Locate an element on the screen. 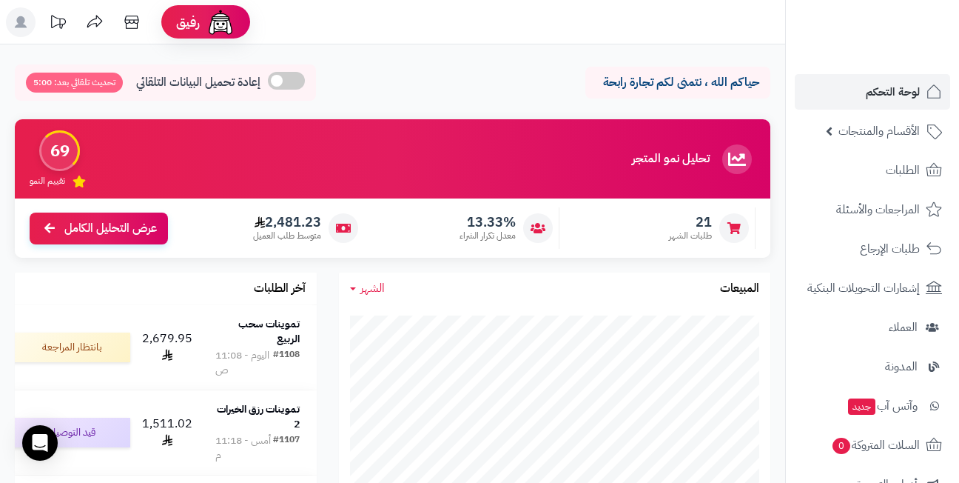 The width and height of the screenshot is (959, 483). a: لوحة التحكم is located at coordinates (873, 92).